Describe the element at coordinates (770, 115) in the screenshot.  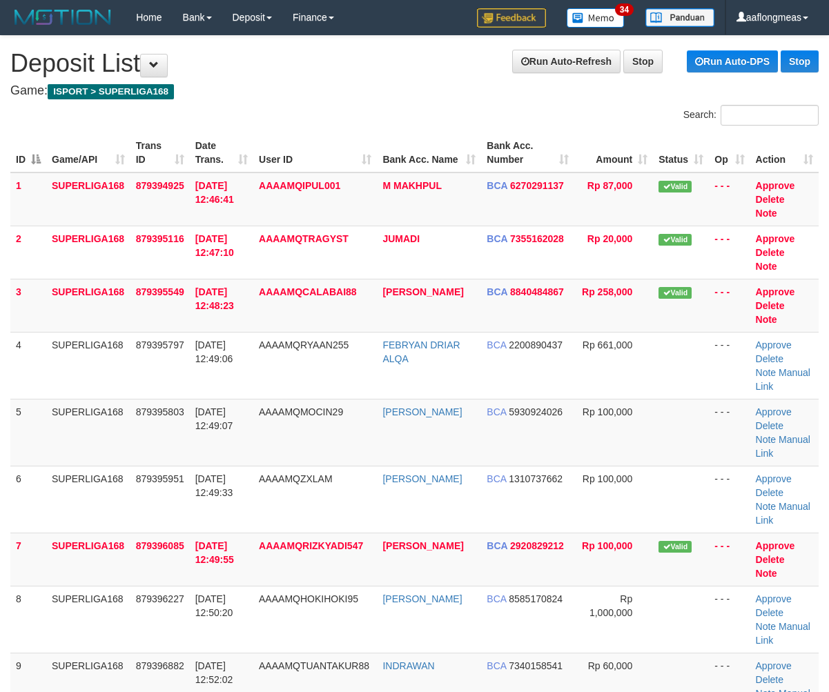
I see `input: Search:` at that location.